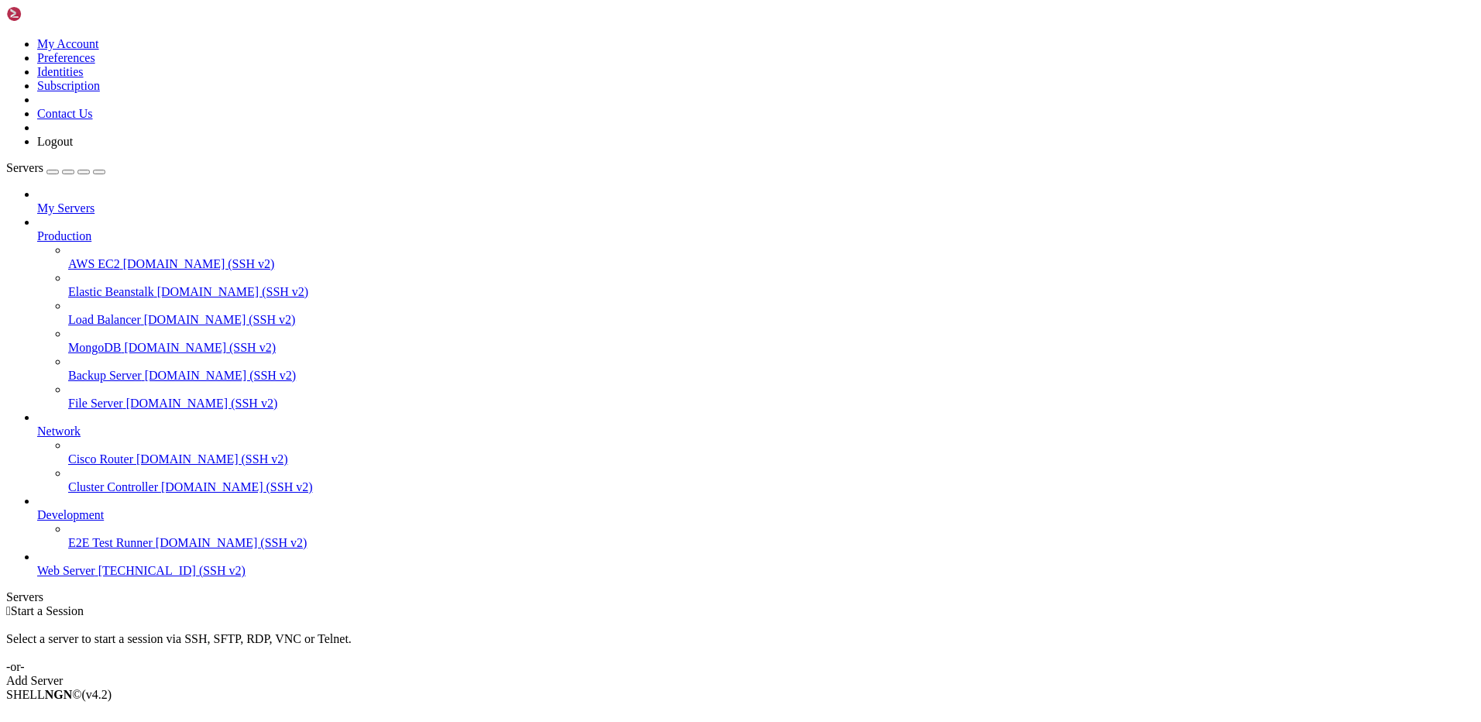 The height and width of the screenshot is (722, 1481). I want to click on a: Preferences, so click(66, 57).